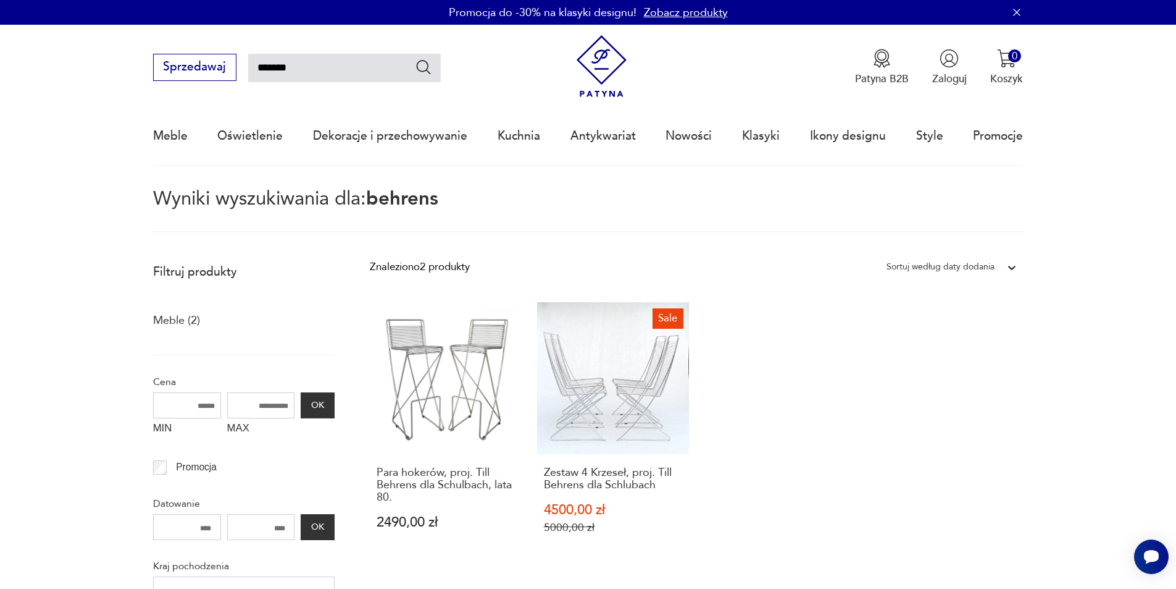 Image resolution: width=1176 pixels, height=589 pixels. I want to click on p: Filtruj produkty, so click(244, 272).